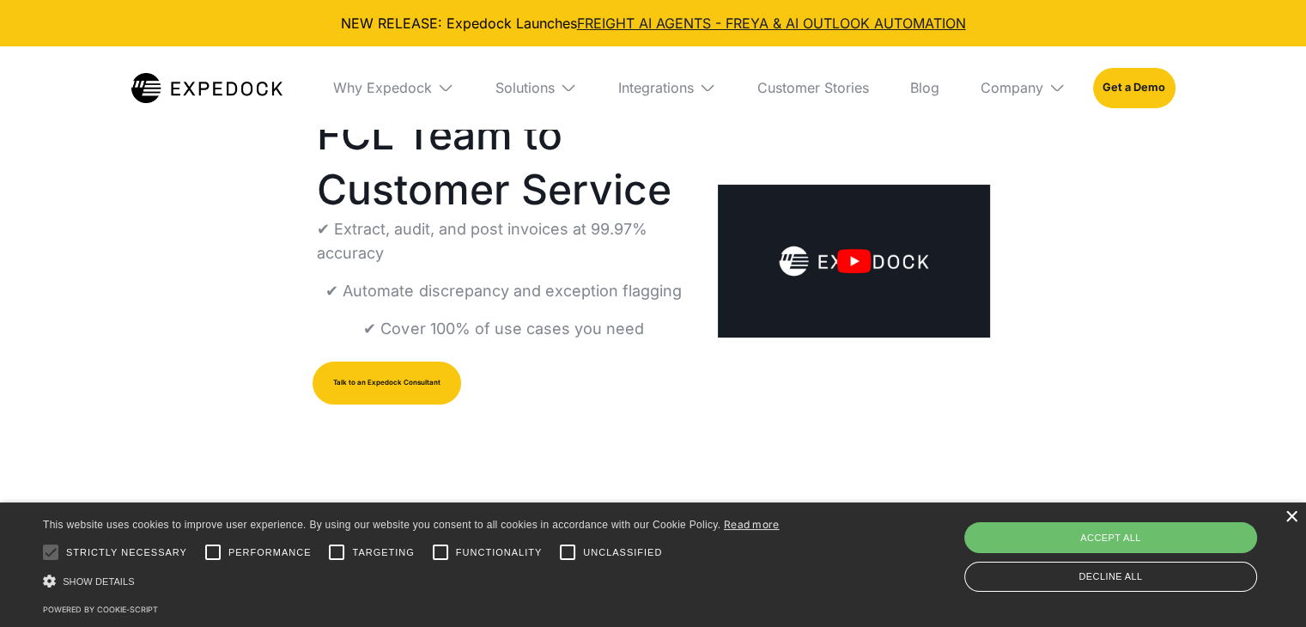  I want to click on div: Show details, so click(411, 580).